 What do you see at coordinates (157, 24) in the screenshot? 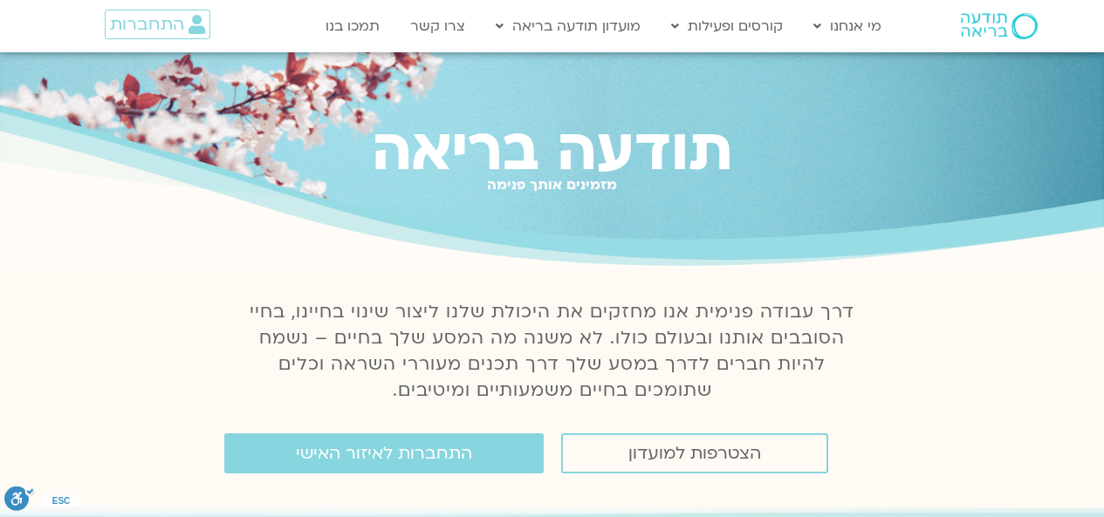
I see `a: התחברות` at bounding box center [157, 24].